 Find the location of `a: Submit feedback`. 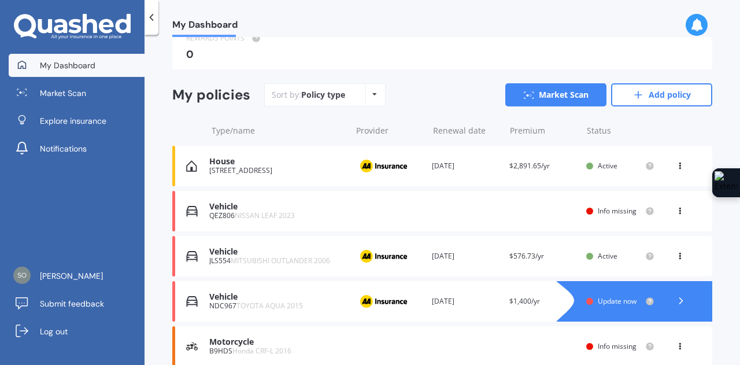

a: Submit feedback is located at coordinates (76, 303).